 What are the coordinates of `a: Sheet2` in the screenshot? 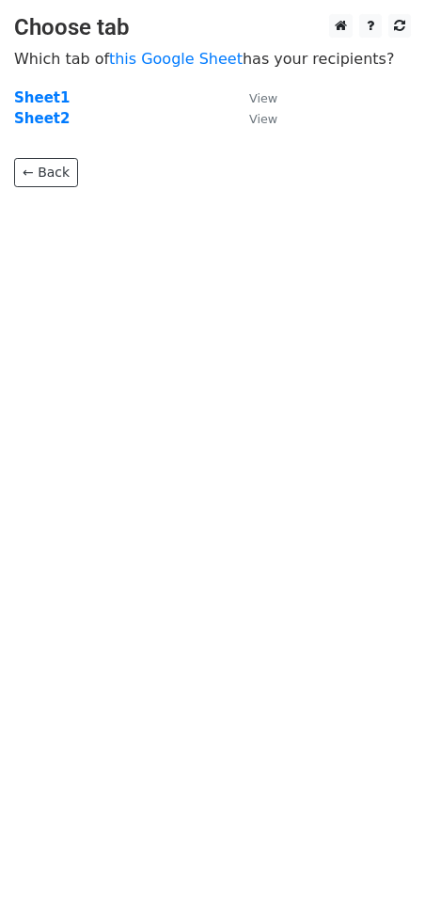 It's located at (41, 119).